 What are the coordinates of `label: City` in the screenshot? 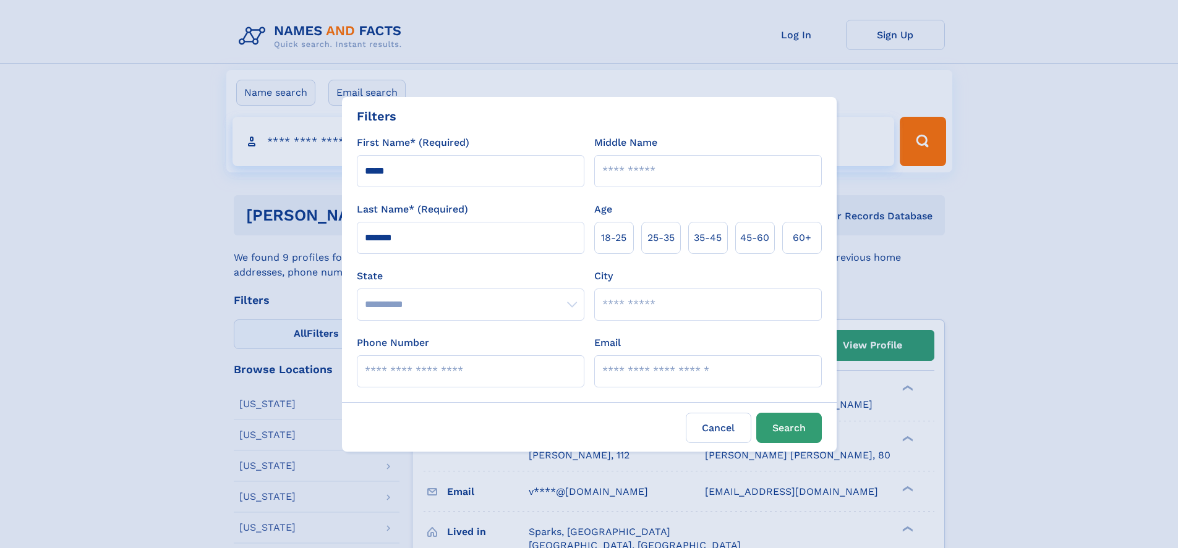 It's located at (603, 276).